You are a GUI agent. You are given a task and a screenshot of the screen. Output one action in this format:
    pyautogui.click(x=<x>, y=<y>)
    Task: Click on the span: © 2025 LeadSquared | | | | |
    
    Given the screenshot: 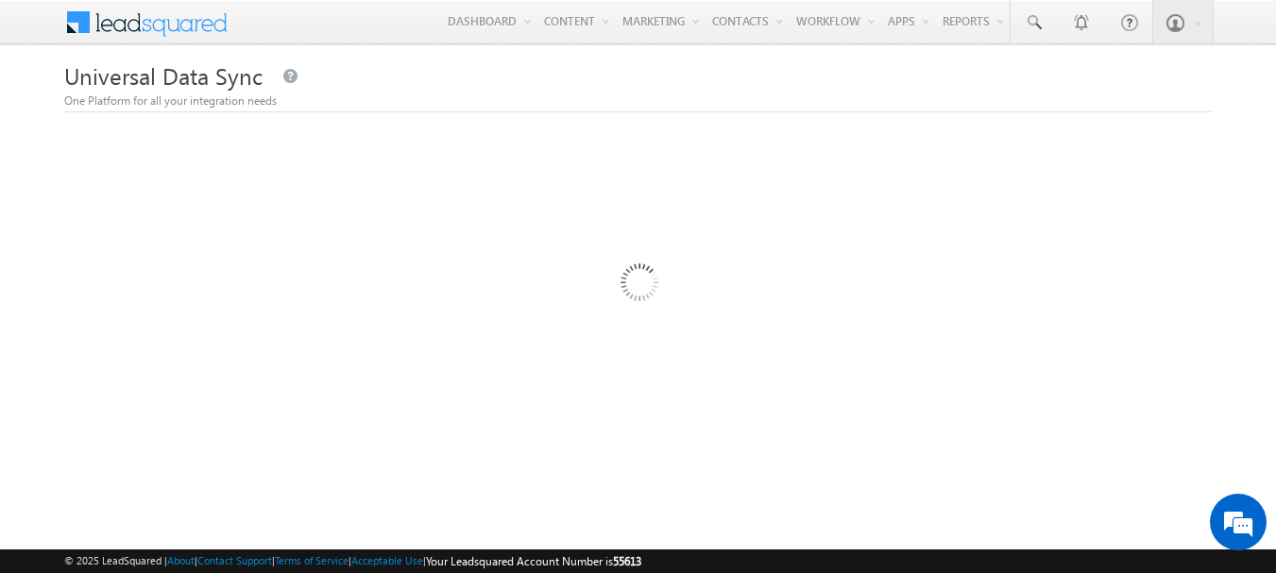 What is the action you would take?
    pyautogui.click(x=352, y=561)
    